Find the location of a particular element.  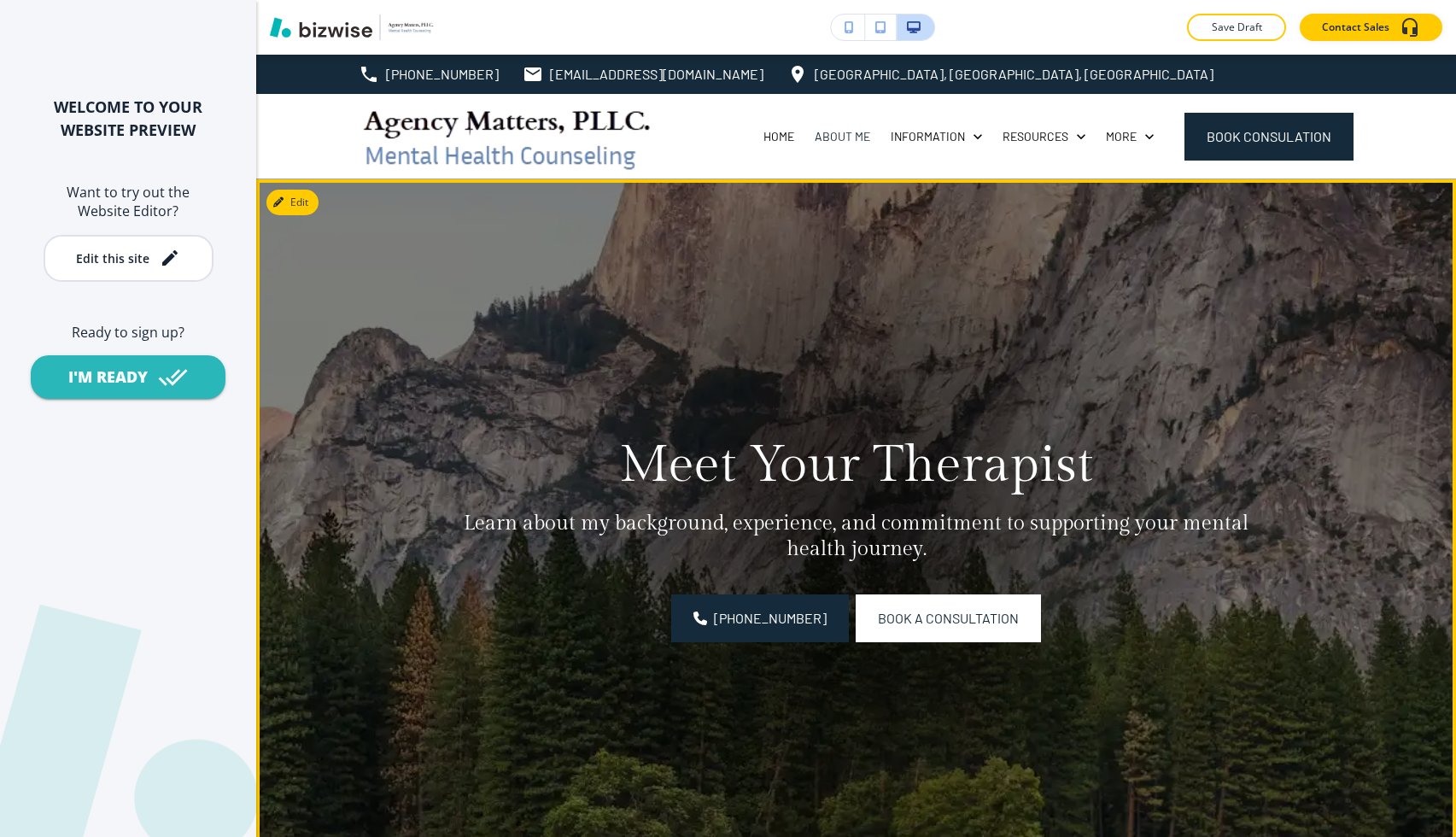

p: Information is located at coordinates (928, 136).